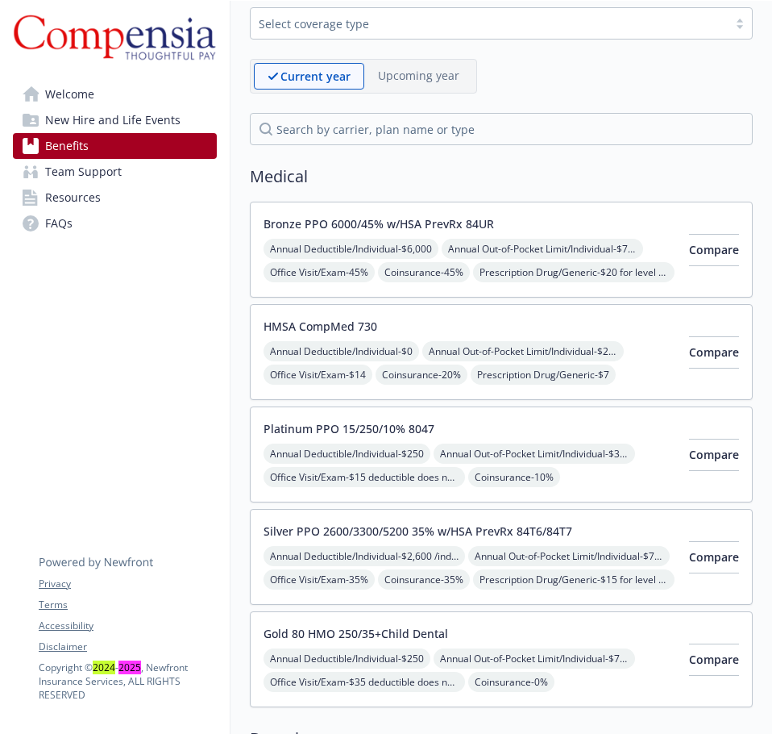 The height and width of the screenshot is (734, 772). Describe the element at coordinates (315, 76) in the screenshot. I see `p: Current year` at that location.